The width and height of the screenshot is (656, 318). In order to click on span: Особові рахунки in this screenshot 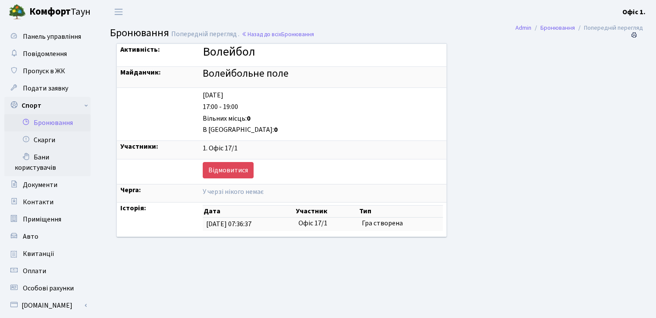, I will do `click(48, 289)`.